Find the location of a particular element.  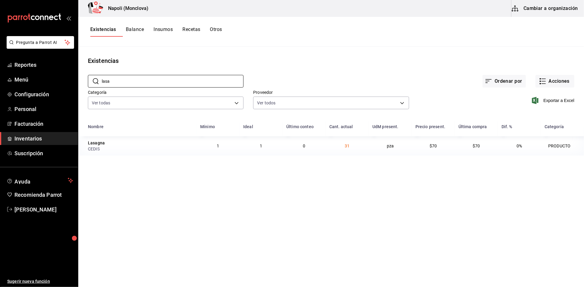

span: 0 is located at coordinates (304, 146).